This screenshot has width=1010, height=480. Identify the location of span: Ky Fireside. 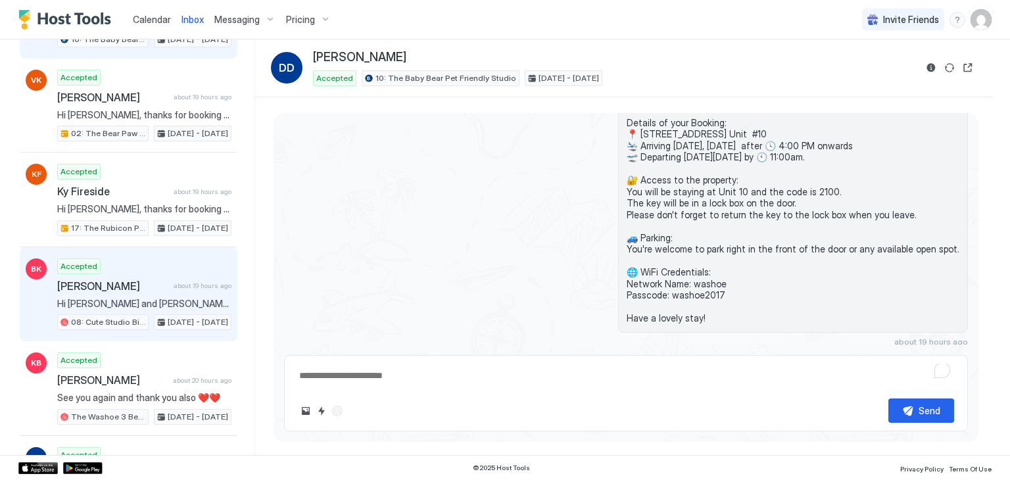
(112, 191).